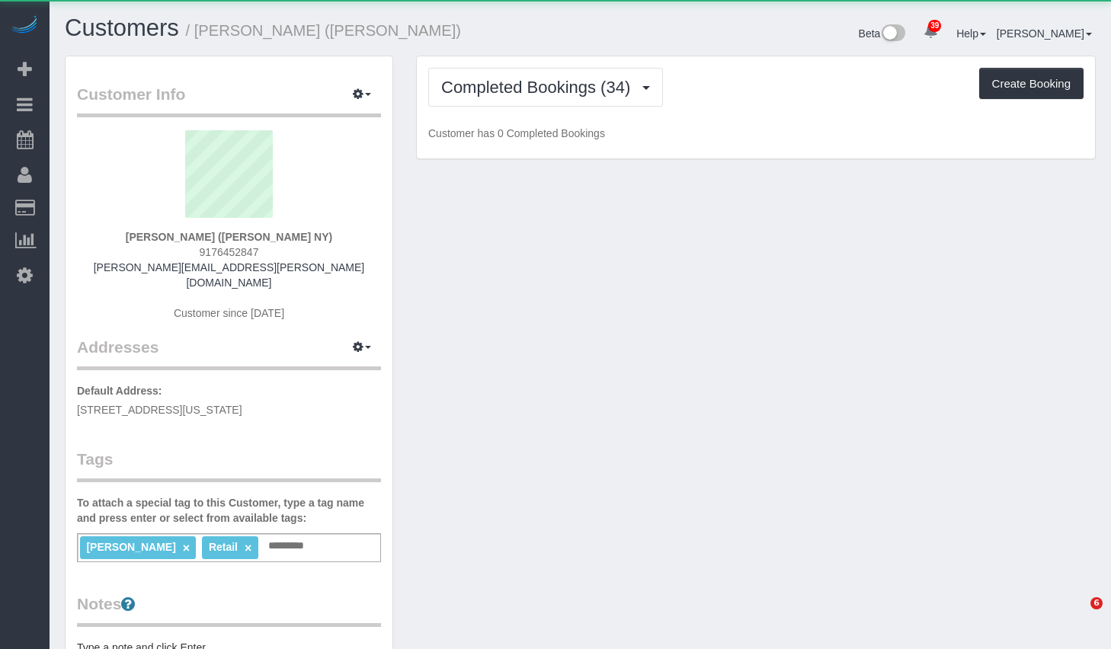  I want to click on span: Completed Bookings (34), so click(540, 87).